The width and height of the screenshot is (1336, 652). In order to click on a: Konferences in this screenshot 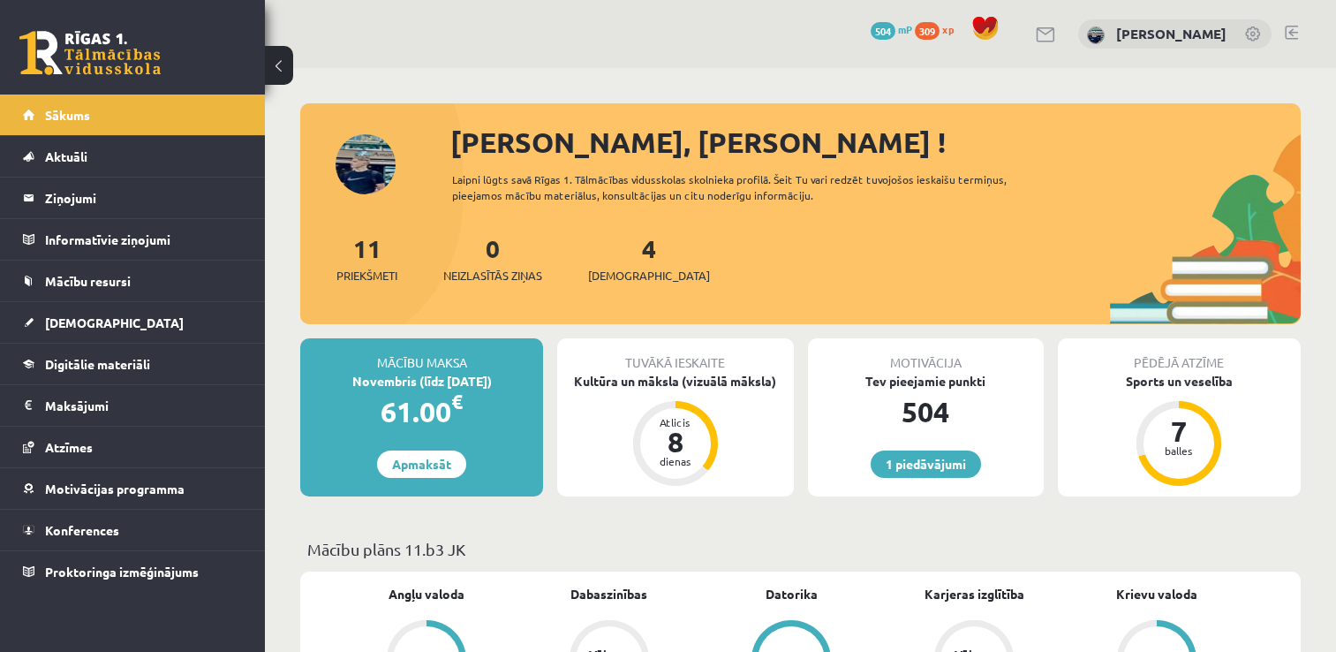, I will do `click(132, 530)`.